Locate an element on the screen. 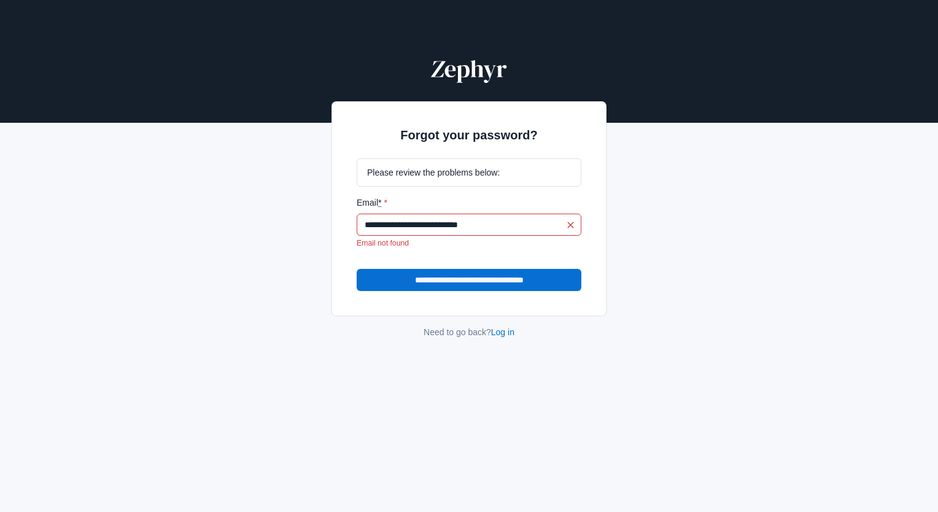  abbr: required is located at coordinates (379, 203).